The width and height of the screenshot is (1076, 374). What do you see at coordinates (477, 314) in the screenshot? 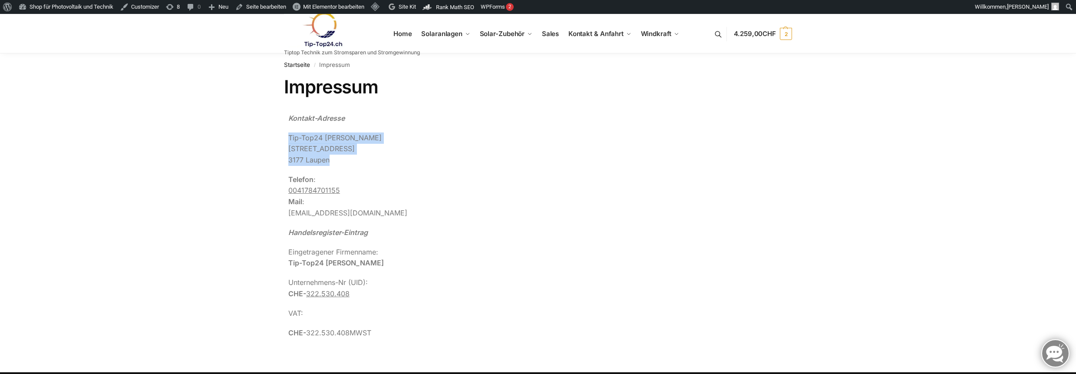
I see `p: VAT:` at bounding box center [477, 314].